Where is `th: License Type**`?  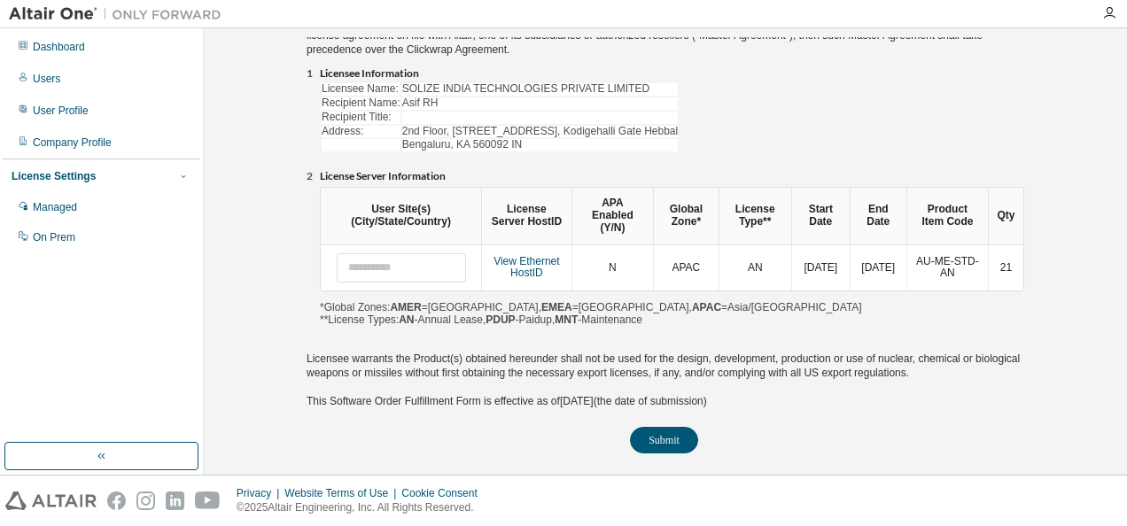 th: License Type** is located at coordinates (755, 216).